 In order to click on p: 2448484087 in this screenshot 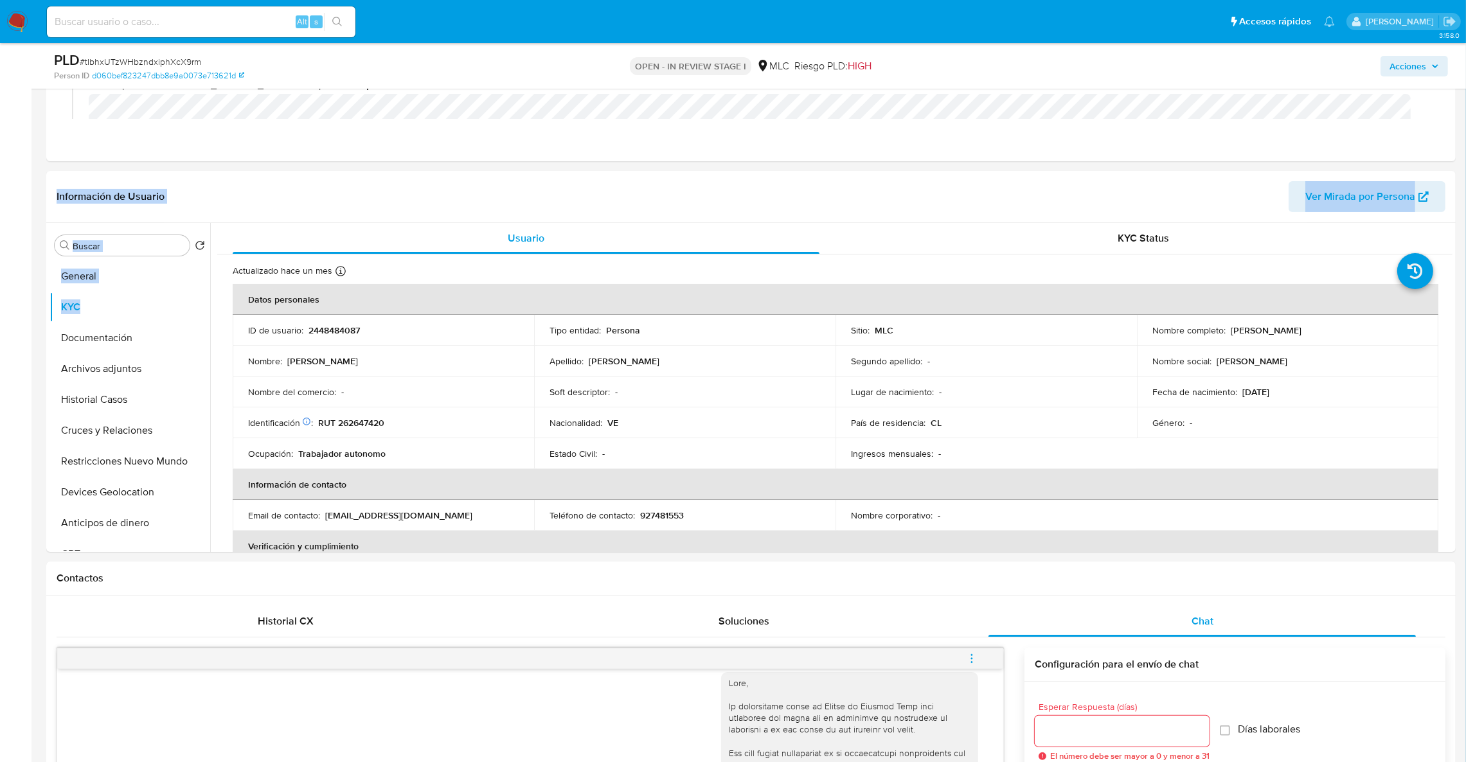, I will do `click(334, 330)`.